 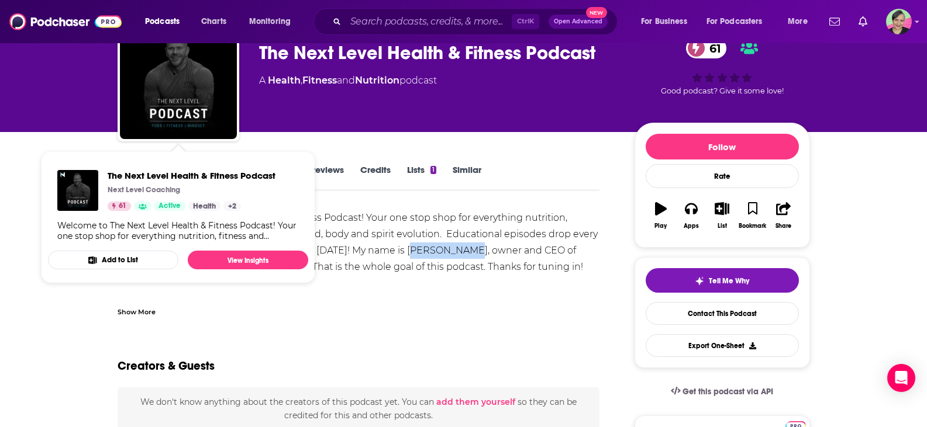 What do you see at coordinates (722, 313) in the screenshot?
I see `a: Contact This Podcast` at bounding box center [722, 313].